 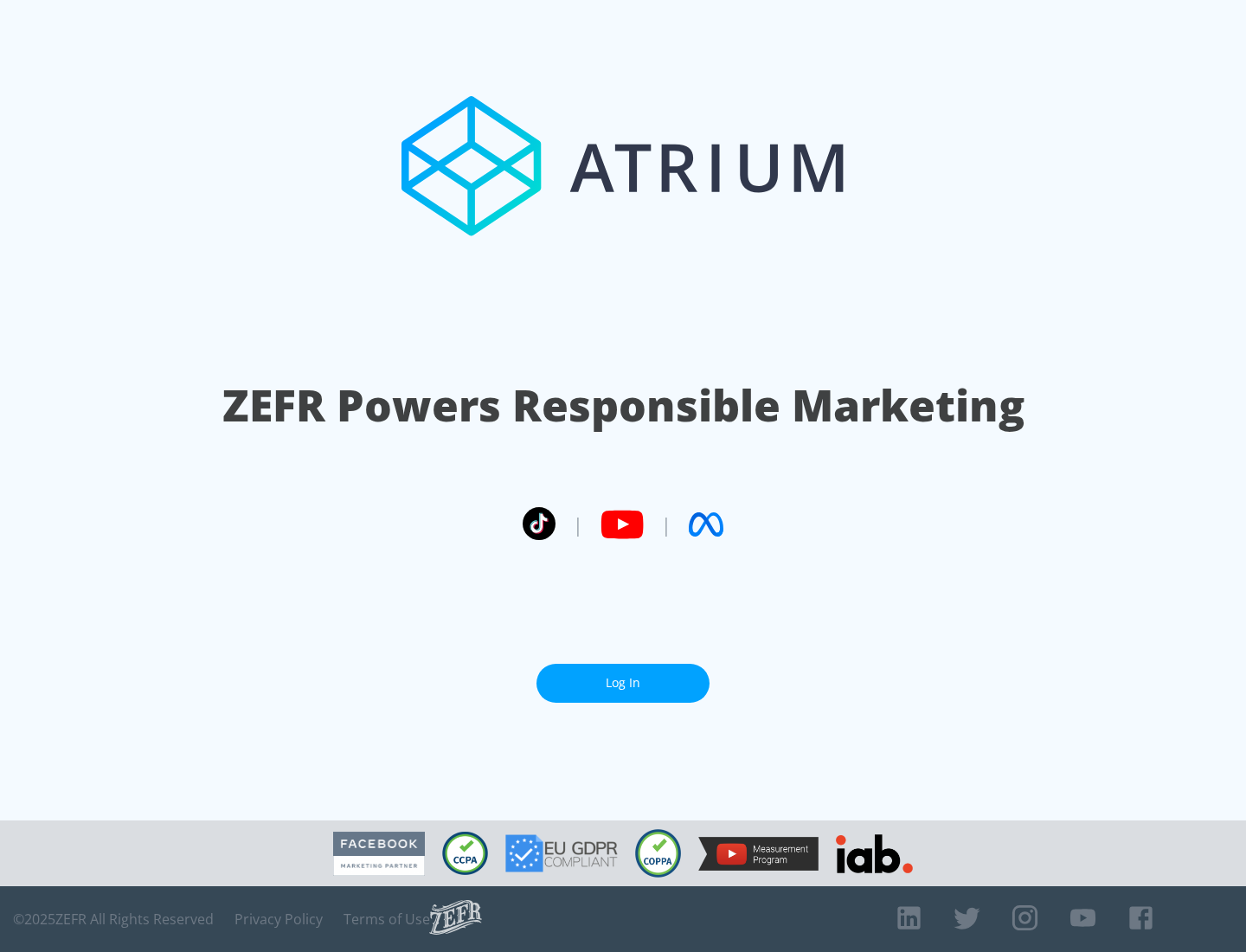 What do you see at coordinates (757, 853) in the screenshot?
I see `img: YouTube Measurement Program` at bounding box center [757, 853].